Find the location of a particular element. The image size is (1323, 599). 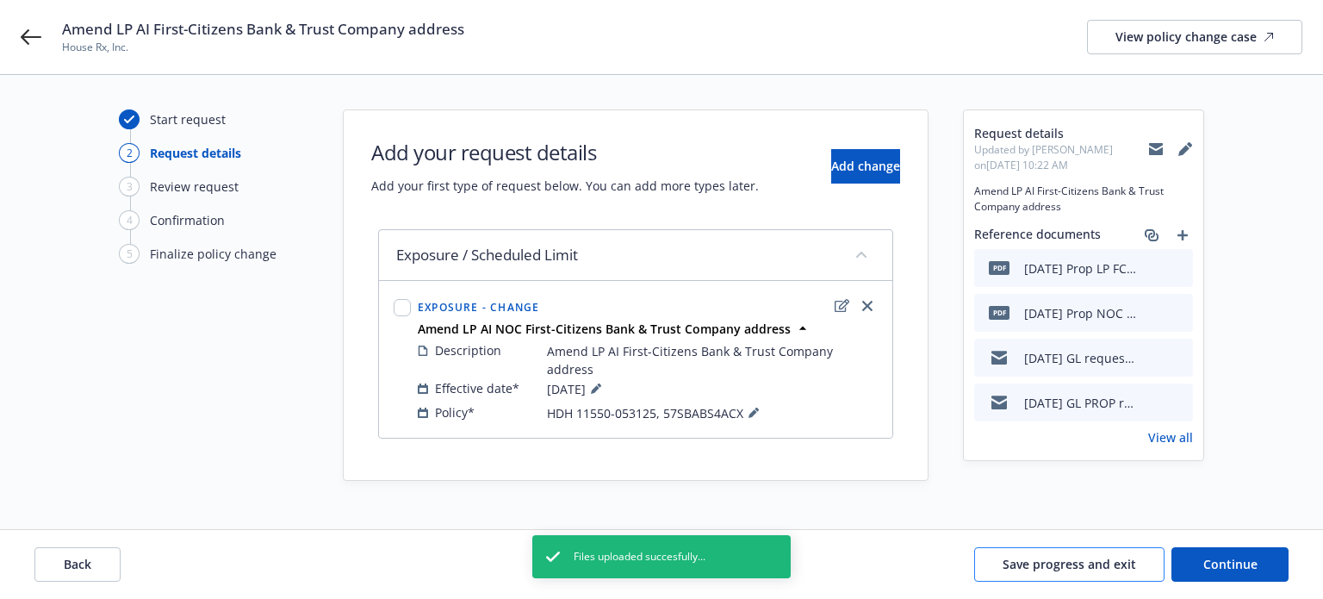

a: close is located at coordinates (867, 306).